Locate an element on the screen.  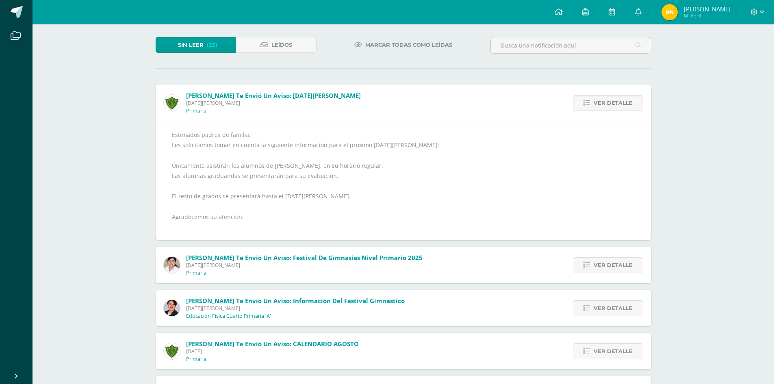
span: (23) is located at coordinates (212, 45).